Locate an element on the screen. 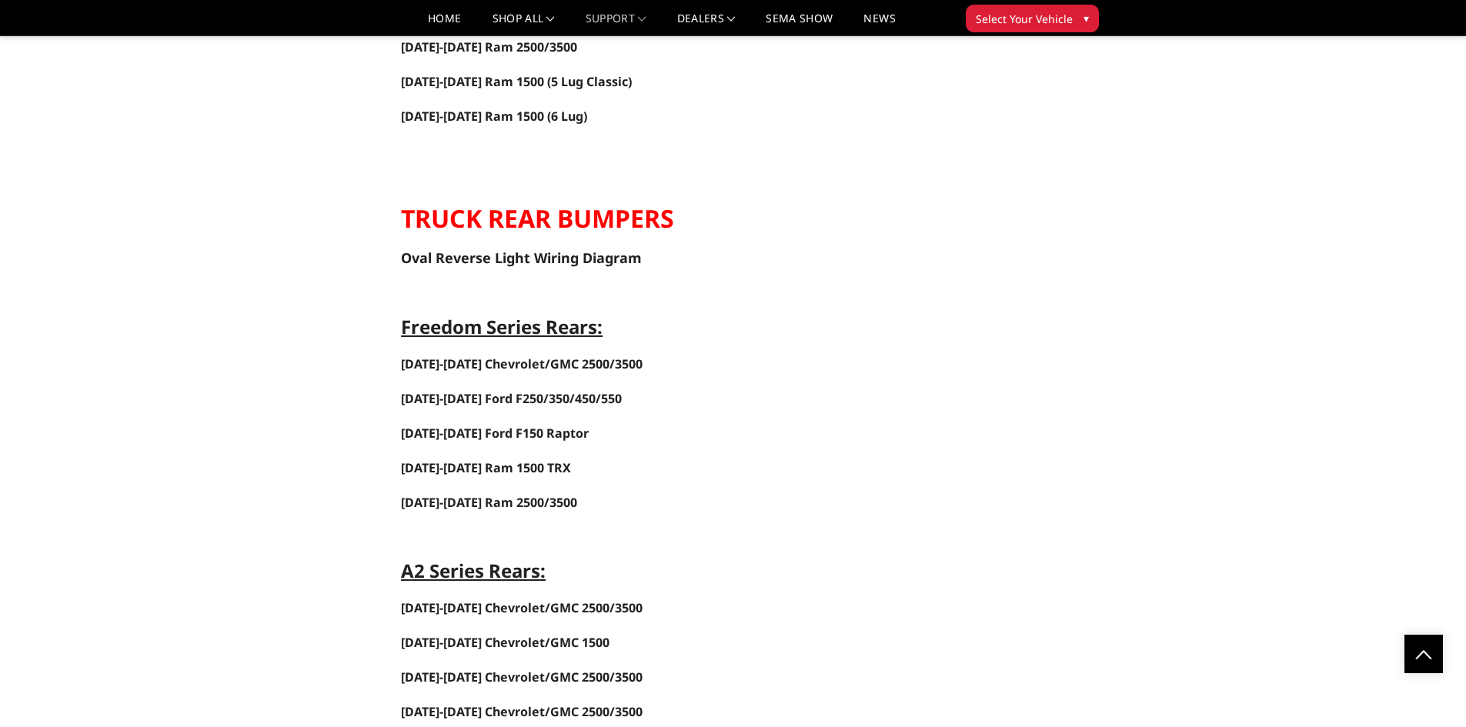  a: Oval Reverse Light Wiring Diagram is located at coordinates (521, 258).